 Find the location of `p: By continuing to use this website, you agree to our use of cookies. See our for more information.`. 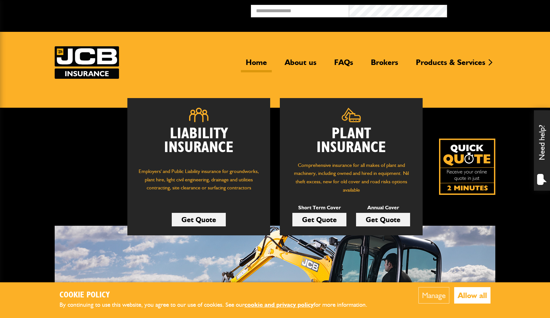

p: By continuing to use this website, you agree to our use of cookies. See our for more information. is located at coordinates (219, 305).